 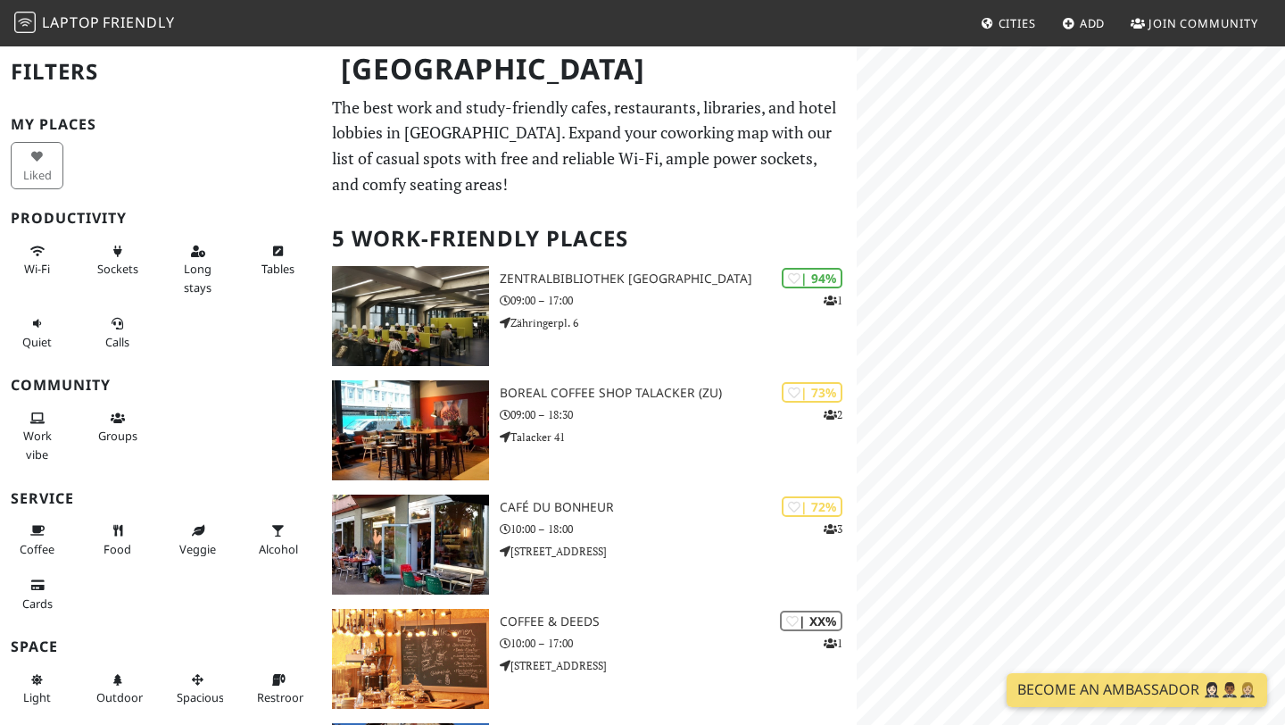 What do you see at coordinates (117, 427) in the screenshot?
I see `button: Groups` at bounding box center [117, 427].